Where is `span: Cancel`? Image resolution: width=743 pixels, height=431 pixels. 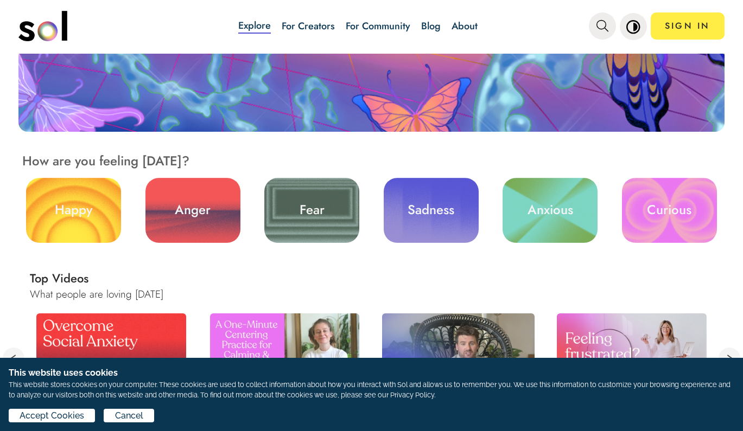 span: Cancel is located at coordinates (129, 416).